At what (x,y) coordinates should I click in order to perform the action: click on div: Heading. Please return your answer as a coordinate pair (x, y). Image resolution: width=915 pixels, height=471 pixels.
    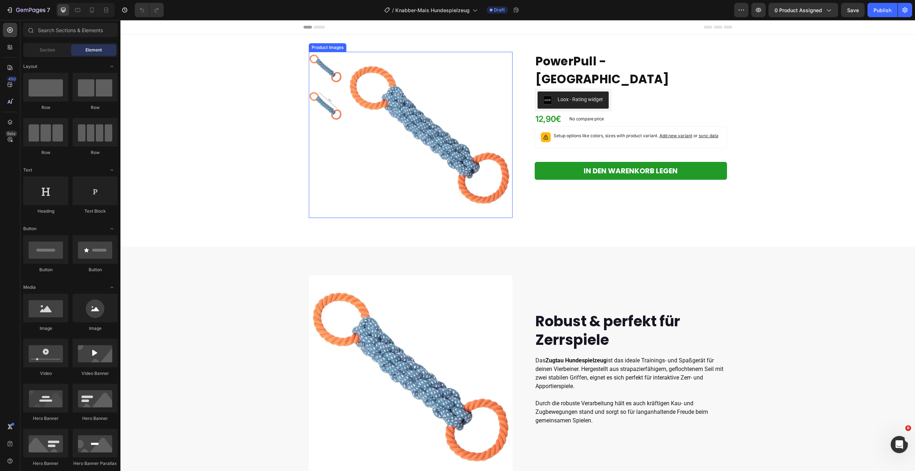
    Looking at the image, I should click on (46, 211).